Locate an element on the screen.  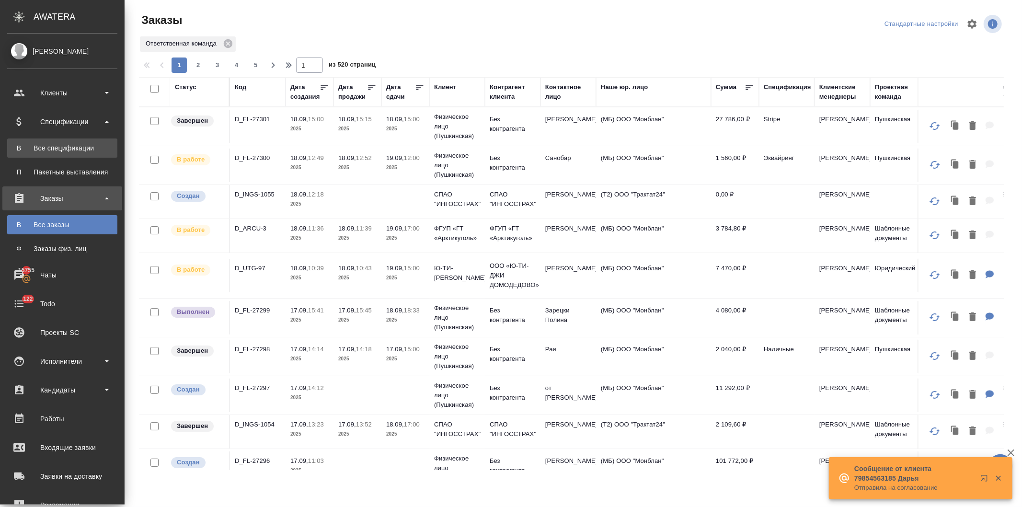
div: Статус is located at coordinates (185, 87).